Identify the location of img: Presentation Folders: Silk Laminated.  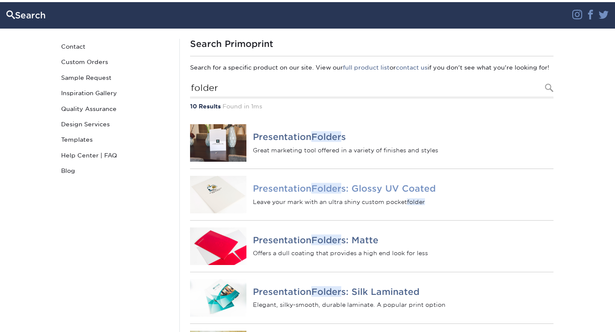
(218, 298).